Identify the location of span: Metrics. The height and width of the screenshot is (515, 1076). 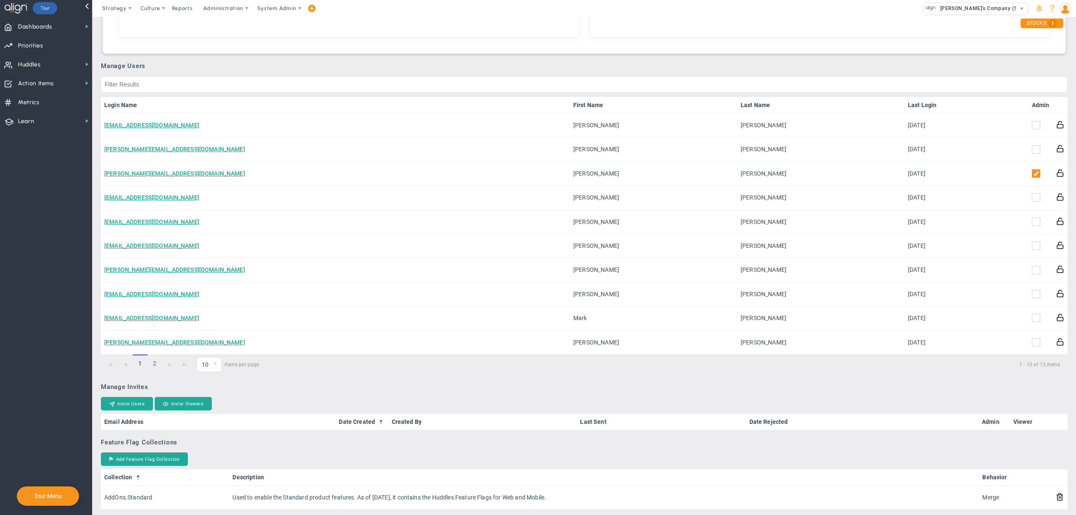
(29, 103).